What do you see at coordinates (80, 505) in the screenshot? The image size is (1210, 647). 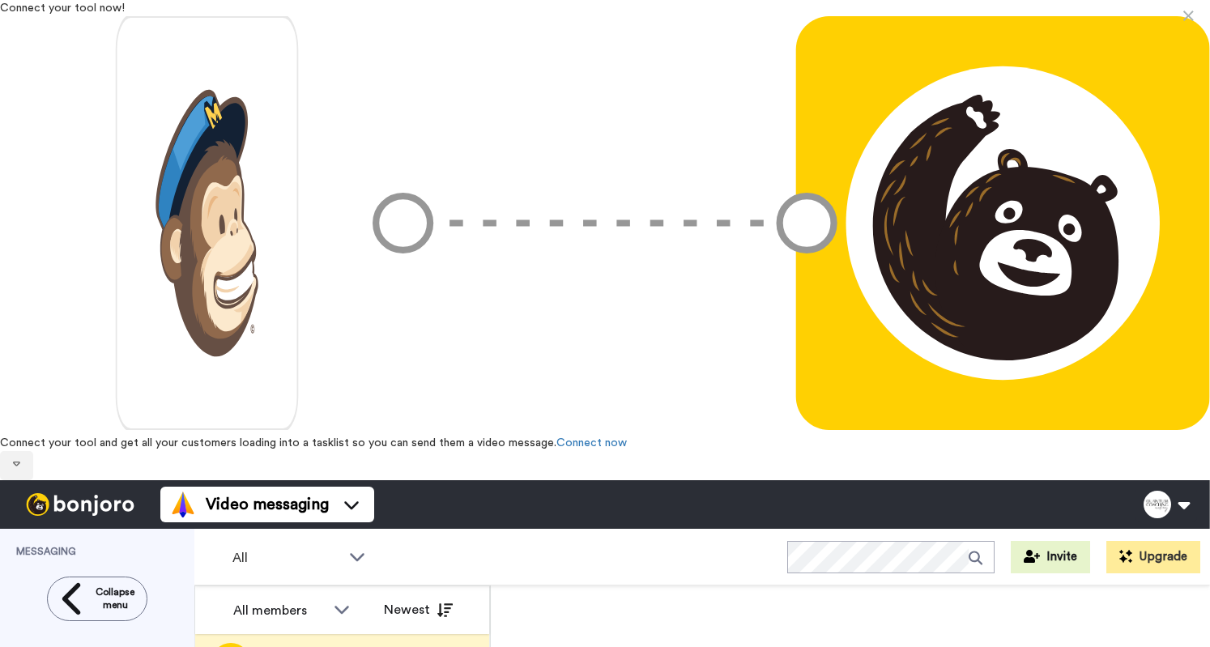 I see `img: bj-logo-header-white.svg` at bounding box center [80, 505].